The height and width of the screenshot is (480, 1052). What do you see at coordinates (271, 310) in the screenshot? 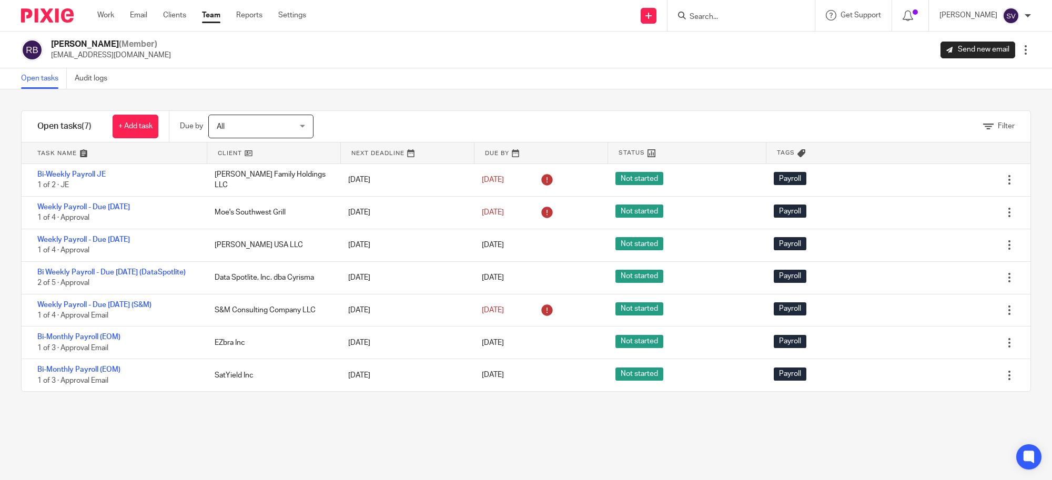
I see `div: S&M Consulting Company LLC` at bounding box center [271, 310].